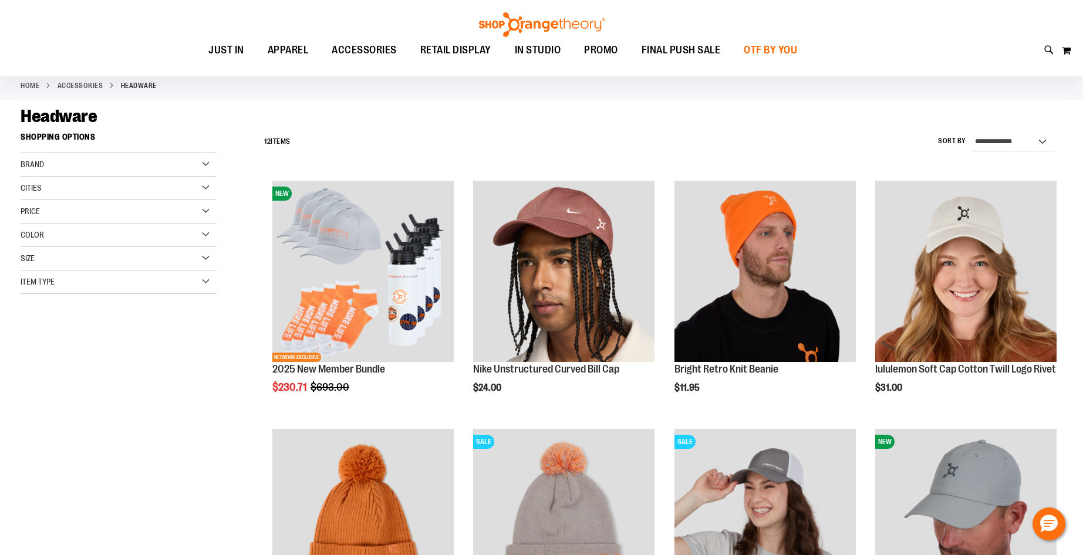 The image size is (1083, 555). Describe the element at coordinates (277, 141) in the screenshot. I see `h2: Items` at that location.